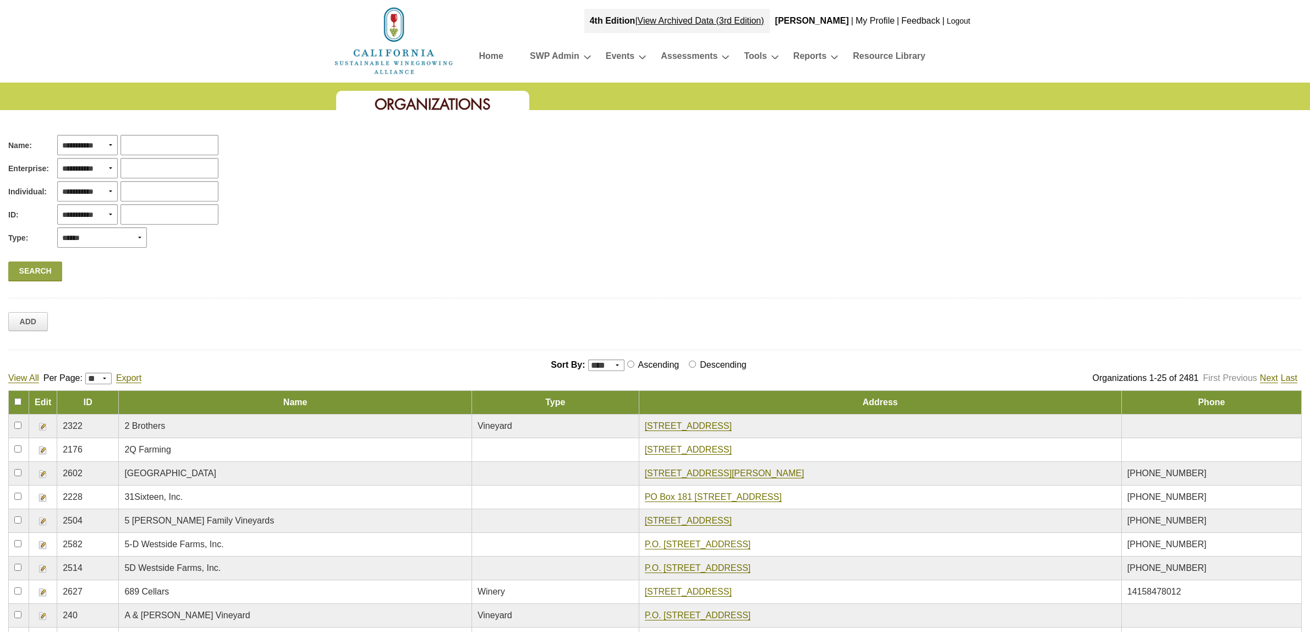 This screenshot has height=632, width=1310. I want to click on a: Feedback, so click(921, 20).